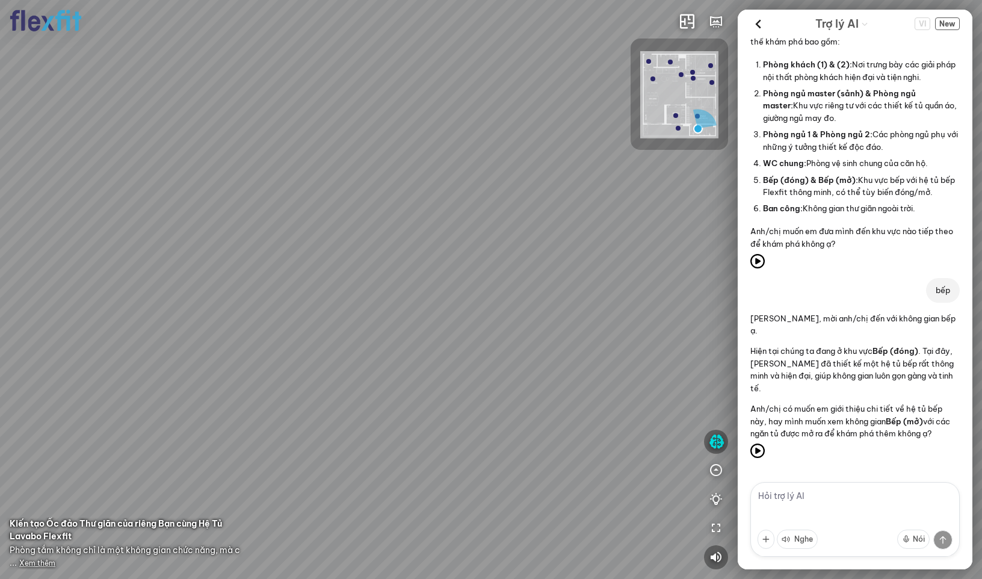 The width and height of the screenshot is (982, 579). What do you see at coordinates (837, 24) in the screenshot?
I see `span: Trợ lý AI` at bounding box center [837, 24].